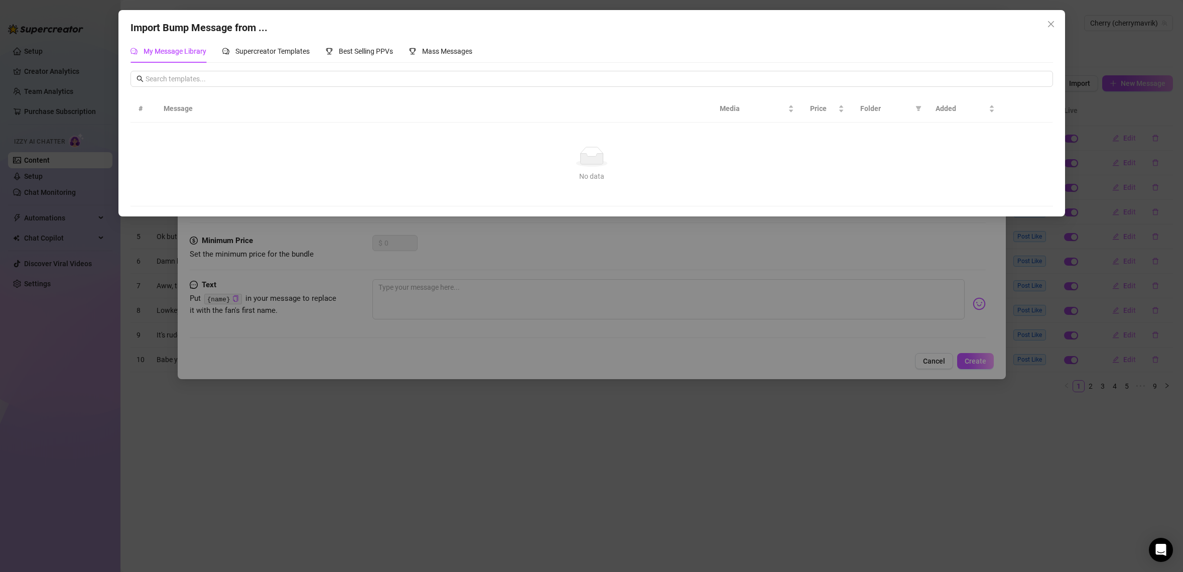 The height and width of the screenshot is (572, 1183). Describe the element at coordinates (918, 108) in the screenshot. I see `span: filter` at that location.